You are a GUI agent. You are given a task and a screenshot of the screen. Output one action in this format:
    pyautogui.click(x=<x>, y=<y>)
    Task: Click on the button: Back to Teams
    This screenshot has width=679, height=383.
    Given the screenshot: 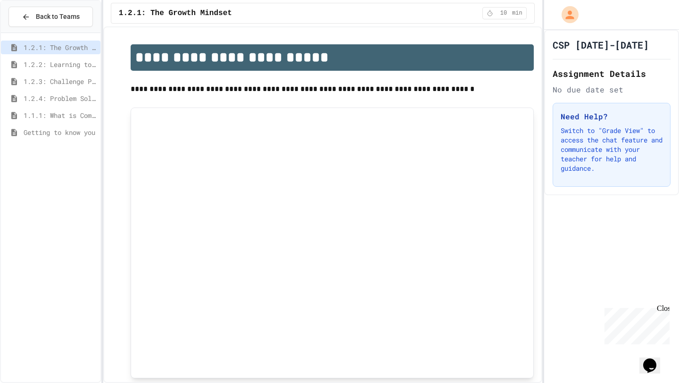 What is the action you would take?
    pyautogui.click(x=50, y=16)
    